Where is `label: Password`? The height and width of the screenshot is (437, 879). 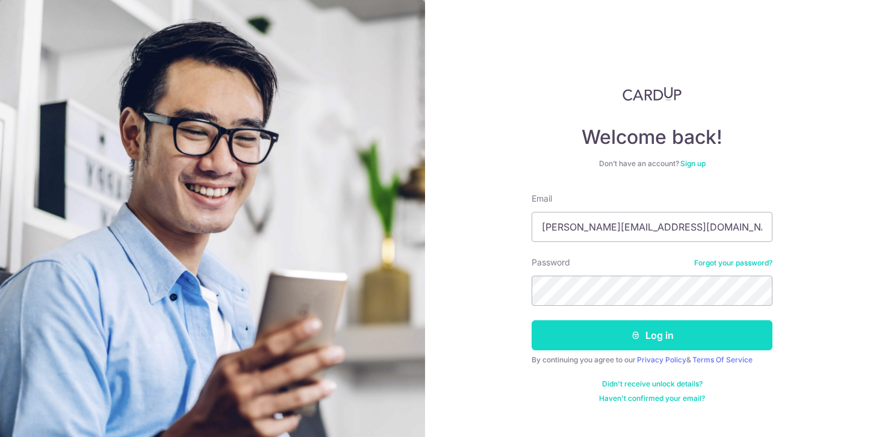
label: Password is located at coordinates (551, 262).